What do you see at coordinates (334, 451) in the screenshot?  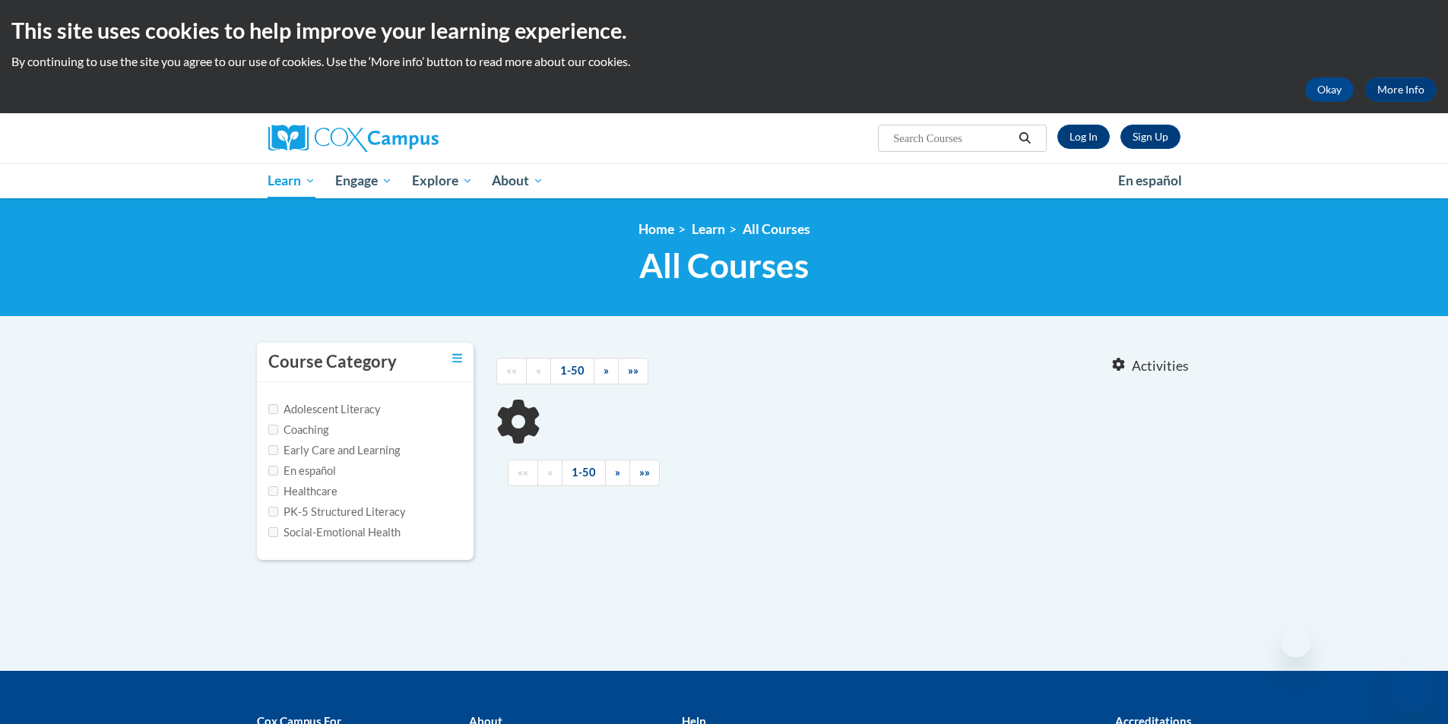 I see `label: Early Care and Learning` at bounding box center [334, 451].